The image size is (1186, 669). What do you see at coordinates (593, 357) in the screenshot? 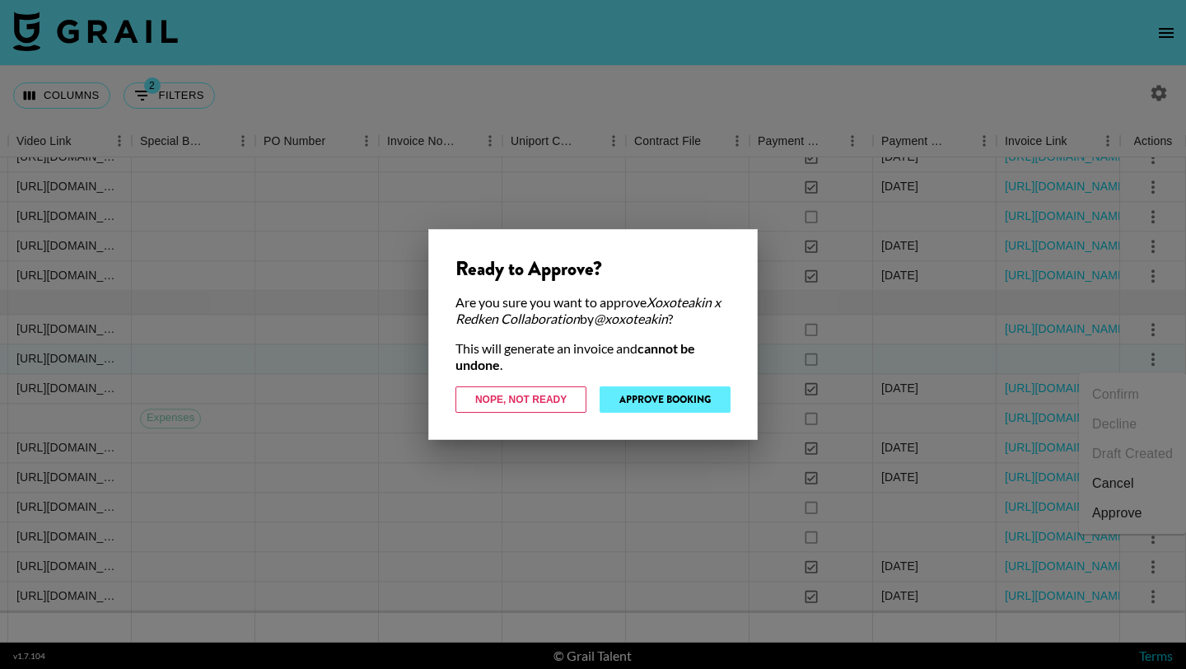
I see `div: This will generate an invoice and .` at bounding box center [593, 357].